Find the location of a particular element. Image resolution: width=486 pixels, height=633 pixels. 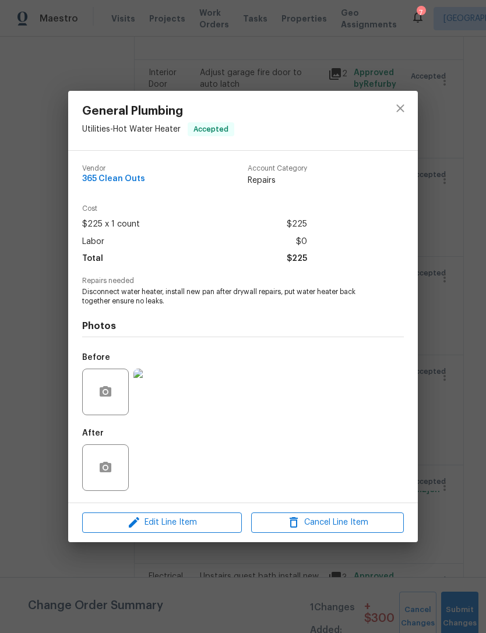

span: Cancel Line Item is located at coordinates (327, 522).